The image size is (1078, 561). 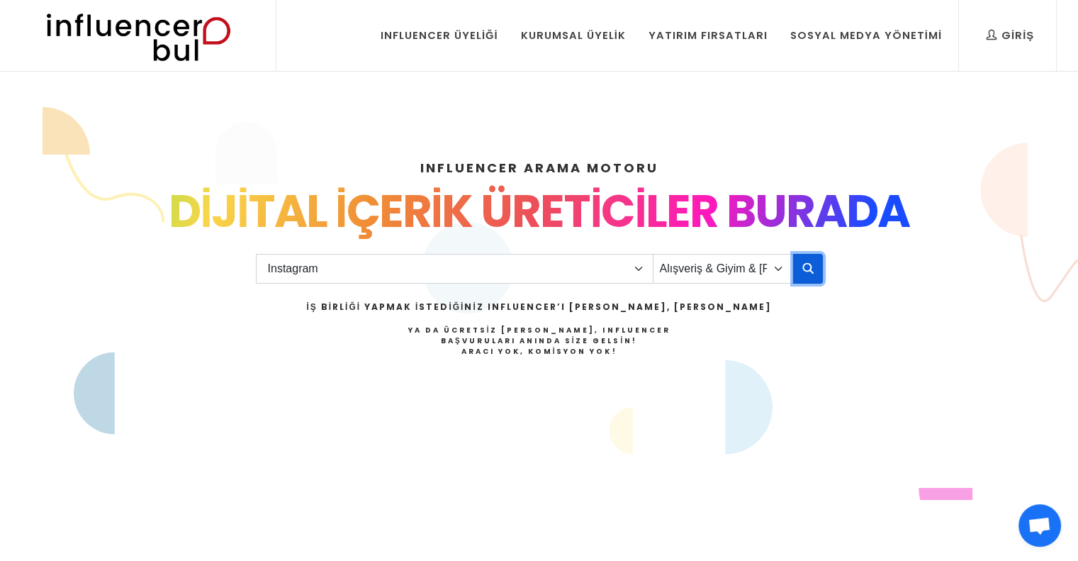 I want to click on strong: Aracı Yok, Komisyon Yok!, so click(x=539, y=351).